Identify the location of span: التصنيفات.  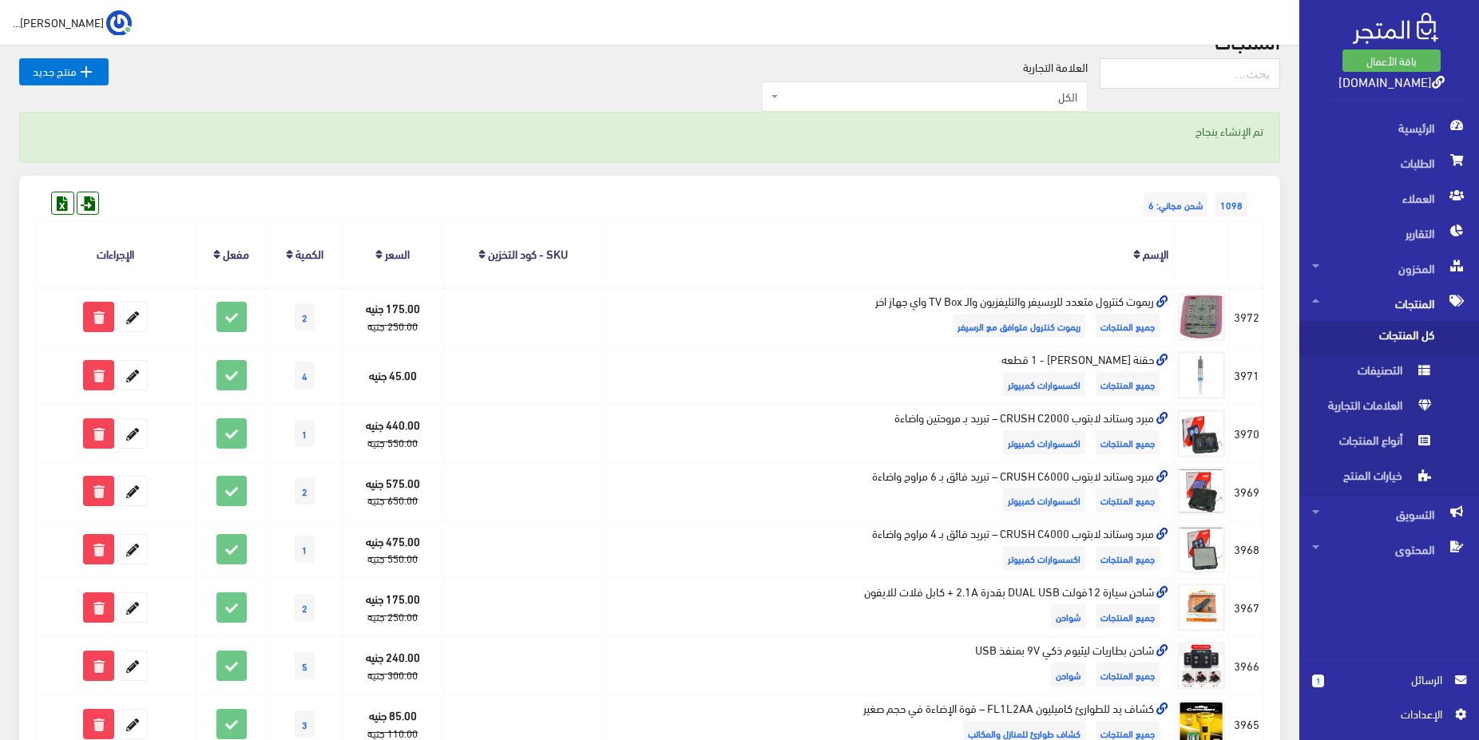
(1372, 374).